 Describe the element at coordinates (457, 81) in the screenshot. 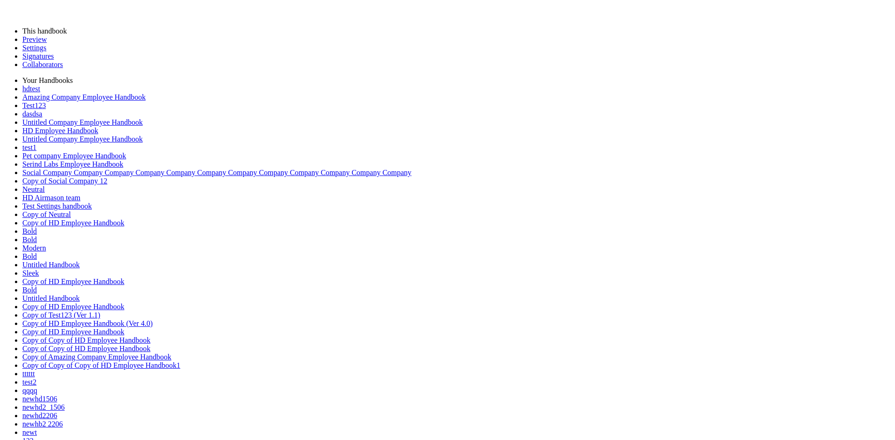

I see `li: Your Handbooks` at that location.